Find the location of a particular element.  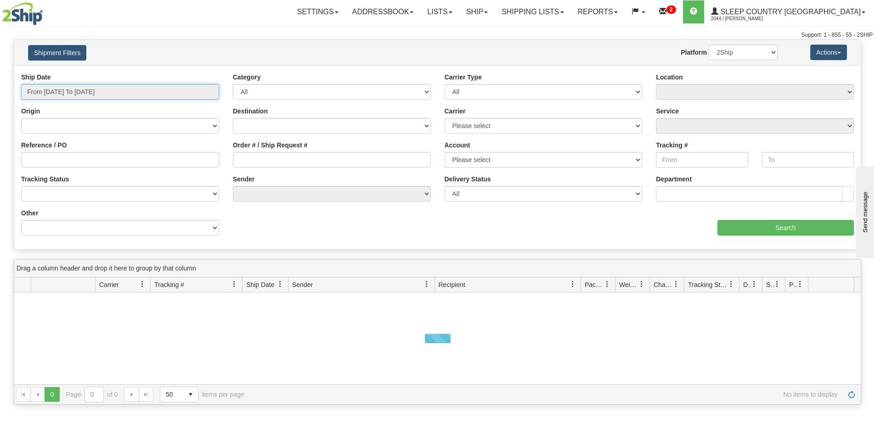

label: Tracking Status is located at coordinates (45, 179).